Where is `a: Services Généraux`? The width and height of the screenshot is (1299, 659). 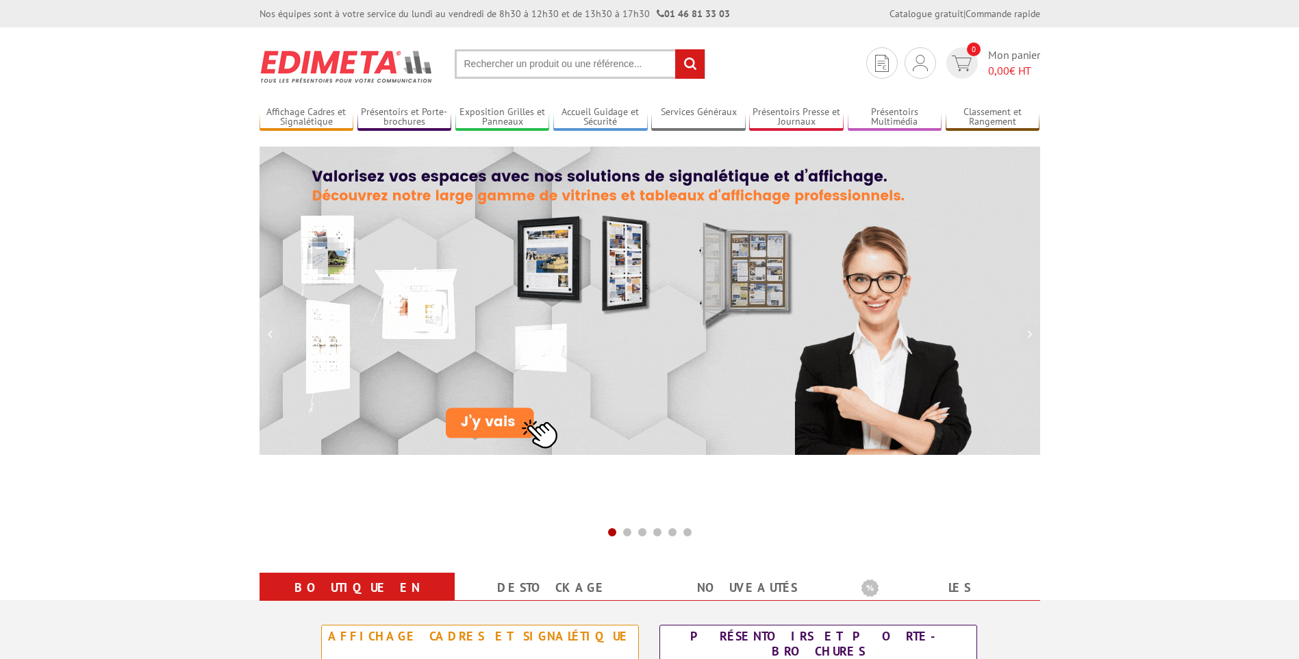
a: Services Généraux is located at coordinates (698, 117).